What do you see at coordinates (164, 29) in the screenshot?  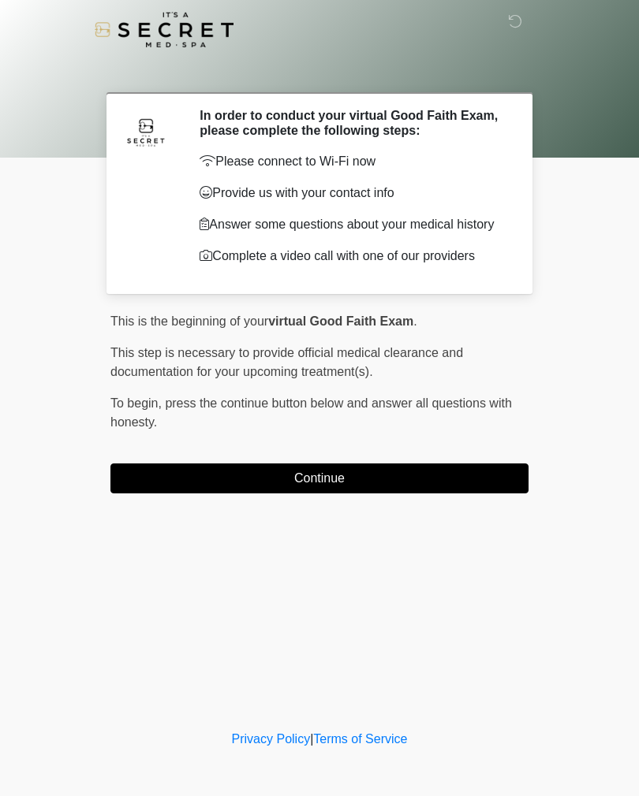 I see `img: It's A Secret Med Spa Logo` at bounding box center [164, 29].